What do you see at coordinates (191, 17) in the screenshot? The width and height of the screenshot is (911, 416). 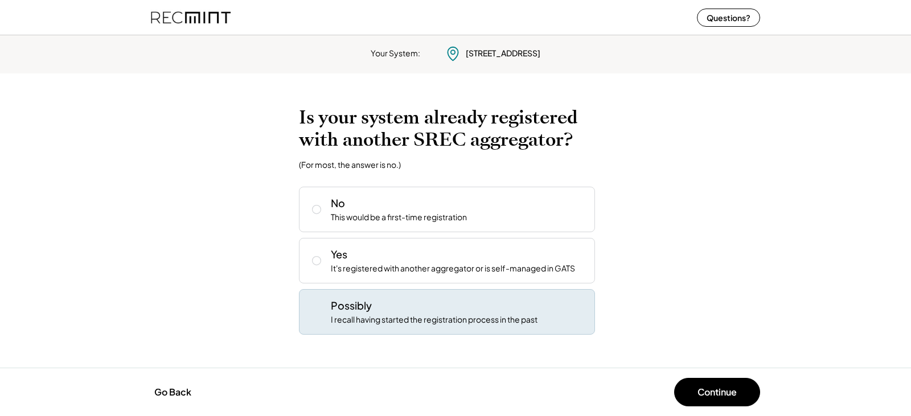 I see `img: recmint-logotype%403x%20%281%29.jpeg` at bounding box center [191, 17].